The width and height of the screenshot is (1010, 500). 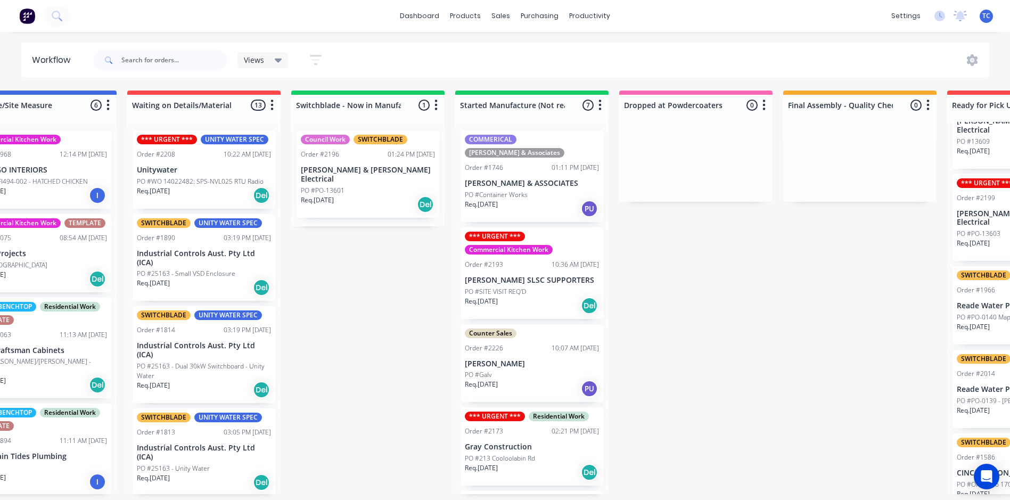 I want to click on img: Factory, so click(x=27, y=16).